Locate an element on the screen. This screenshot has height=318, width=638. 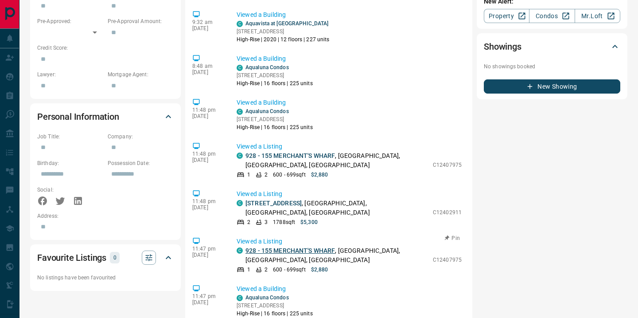
p: No showings booked is located at coordinates (552, 66).